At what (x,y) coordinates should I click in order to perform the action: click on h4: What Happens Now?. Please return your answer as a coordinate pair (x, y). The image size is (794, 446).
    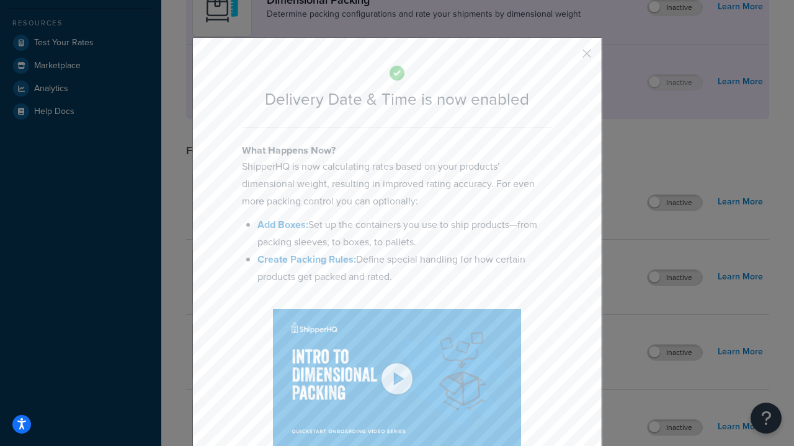
    Looking at the image, I should click on (397, 151).